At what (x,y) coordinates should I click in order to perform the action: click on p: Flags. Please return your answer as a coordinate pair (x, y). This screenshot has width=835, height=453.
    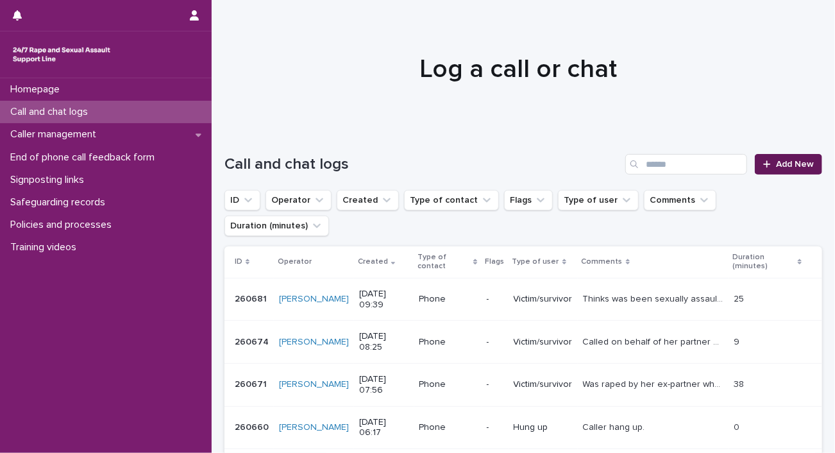
    Looking at the image, I should click on (495, 262).